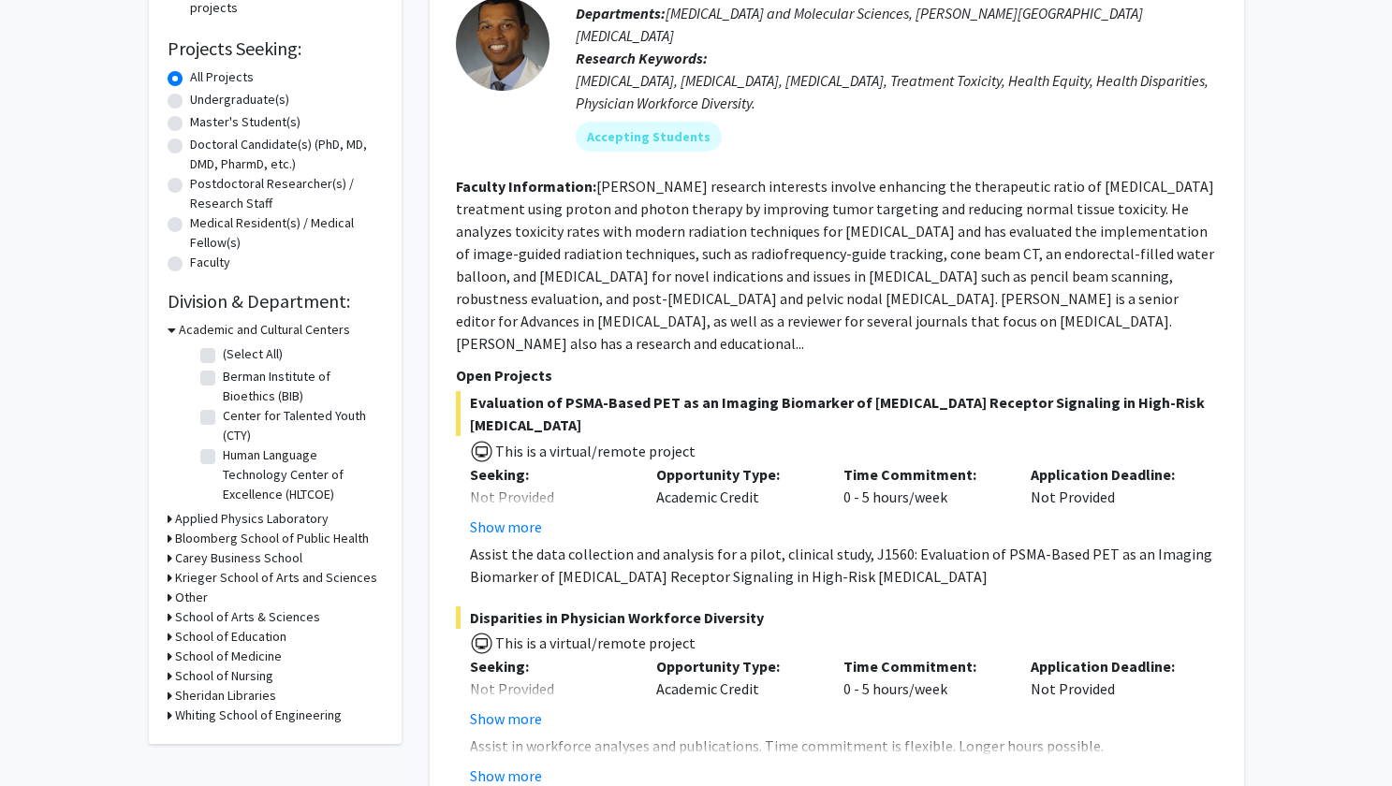 The height and width of the screenshot is (786, 1392). I want to click on h3: Krieger School of Arts and Sciences, so click(276, 578).